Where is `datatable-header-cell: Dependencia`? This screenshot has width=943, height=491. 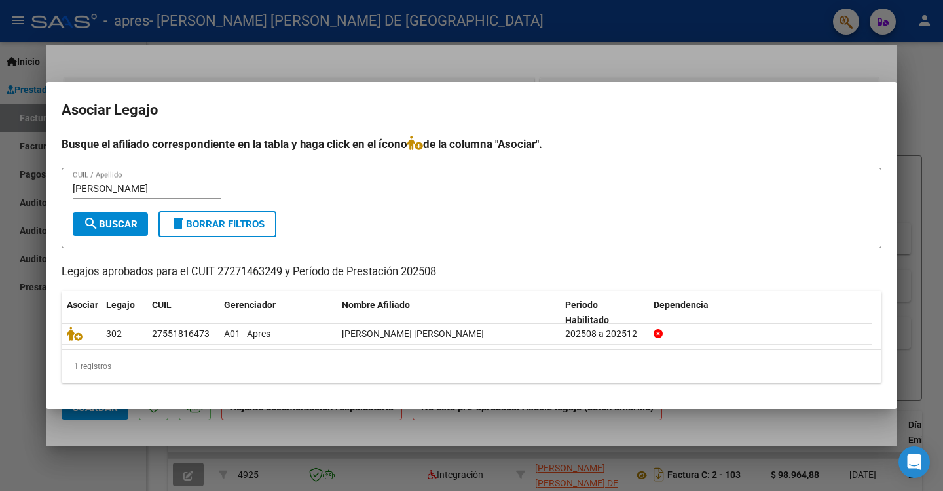 datatable-header-cell: Dependencia is located at coordinates (760, 312).